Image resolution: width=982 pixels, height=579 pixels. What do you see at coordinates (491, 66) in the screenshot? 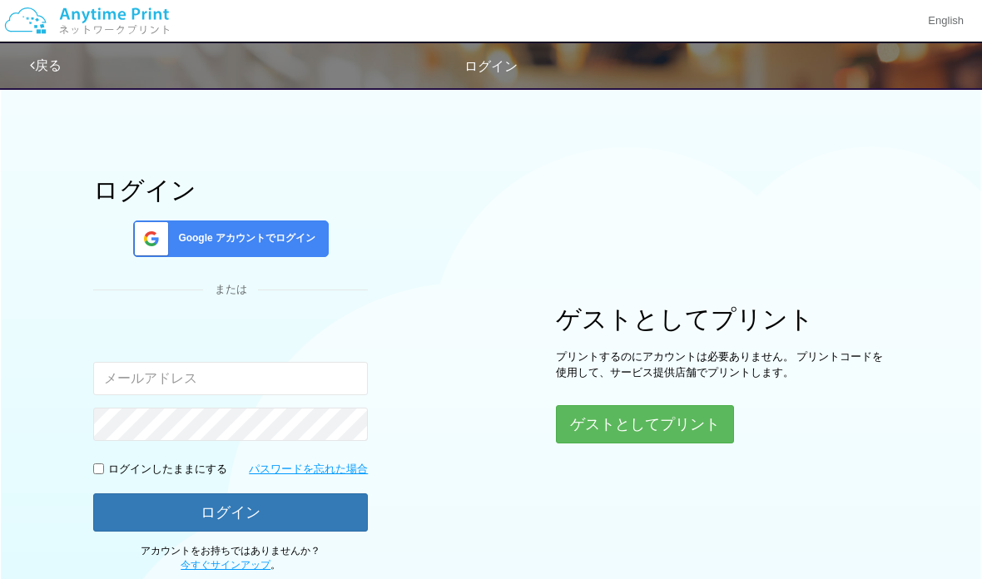
I see `span: ログイン` at bounding box center [491, 66].